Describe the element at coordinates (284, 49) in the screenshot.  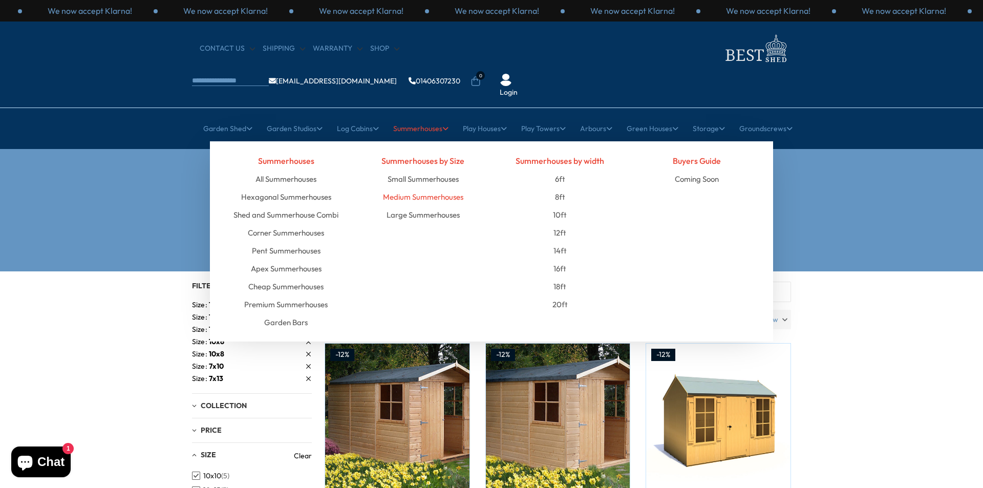
I see `a: Shipping` at that location.